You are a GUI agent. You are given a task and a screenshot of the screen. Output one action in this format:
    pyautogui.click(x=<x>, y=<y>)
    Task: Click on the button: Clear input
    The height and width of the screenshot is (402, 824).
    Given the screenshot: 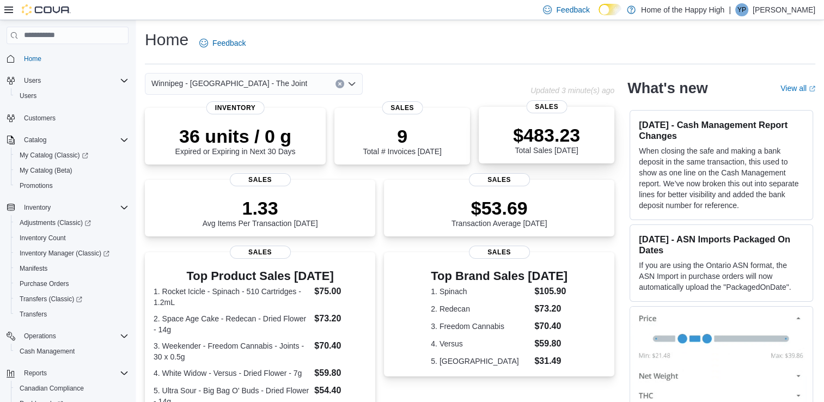 What is the action you would take?
    pyautogui.click(x=340, y=84)
    